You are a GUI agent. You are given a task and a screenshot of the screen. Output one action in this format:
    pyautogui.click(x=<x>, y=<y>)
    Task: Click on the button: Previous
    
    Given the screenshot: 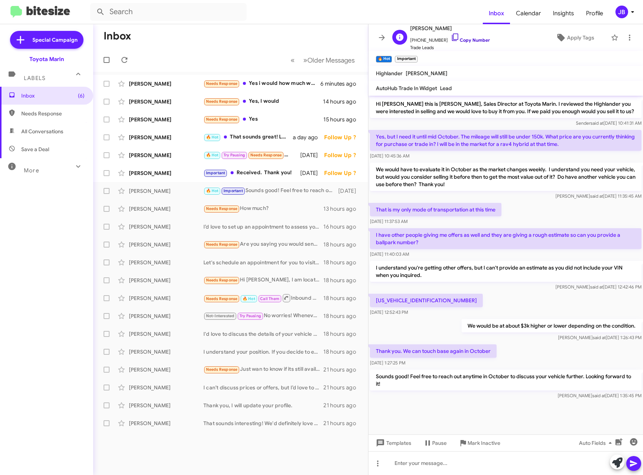 What is the action you would take?
    pyautogui.click(x=292, y=60)
    